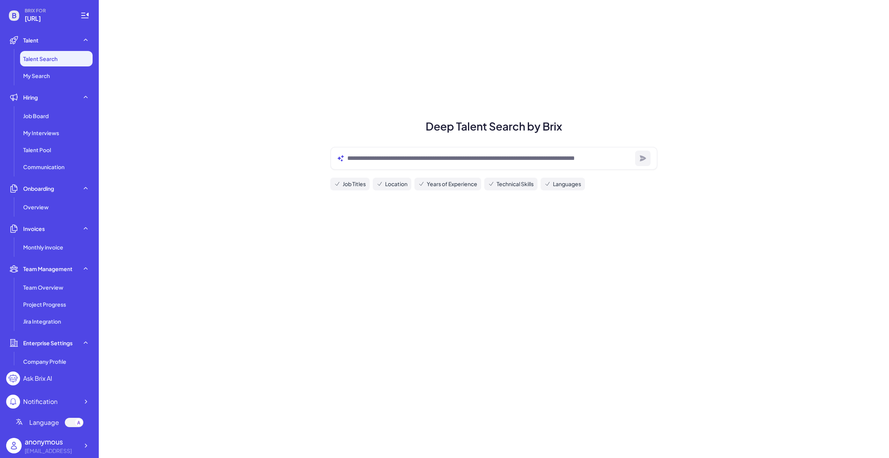  What do you see at coordinates (40, 401) in the screenshot?
I see `div: Notification` at bounding box center [40, 401].